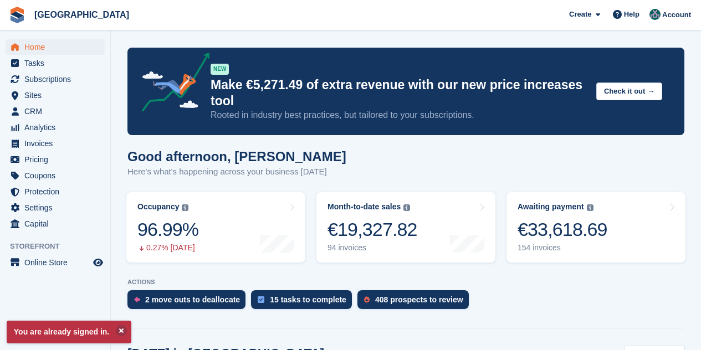  What do you see at coordinates (60, 246) in the screenshot?
I see `span: Storefront` at bounding box center [60, 246].